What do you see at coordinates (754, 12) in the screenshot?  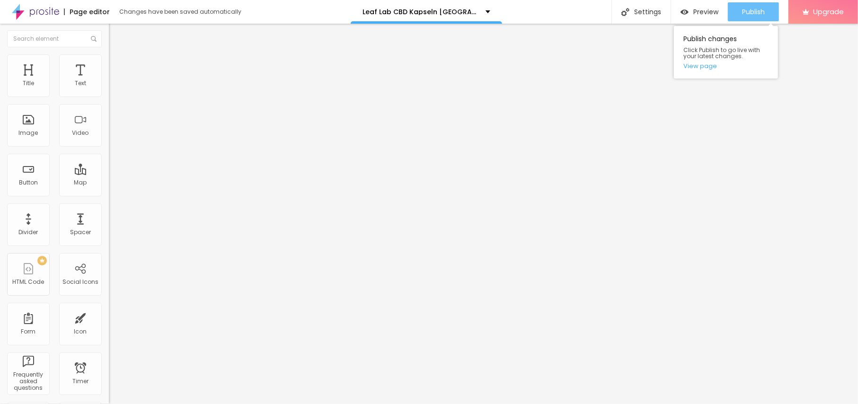 I see `button: Publish` at bounding box center [754, 12].